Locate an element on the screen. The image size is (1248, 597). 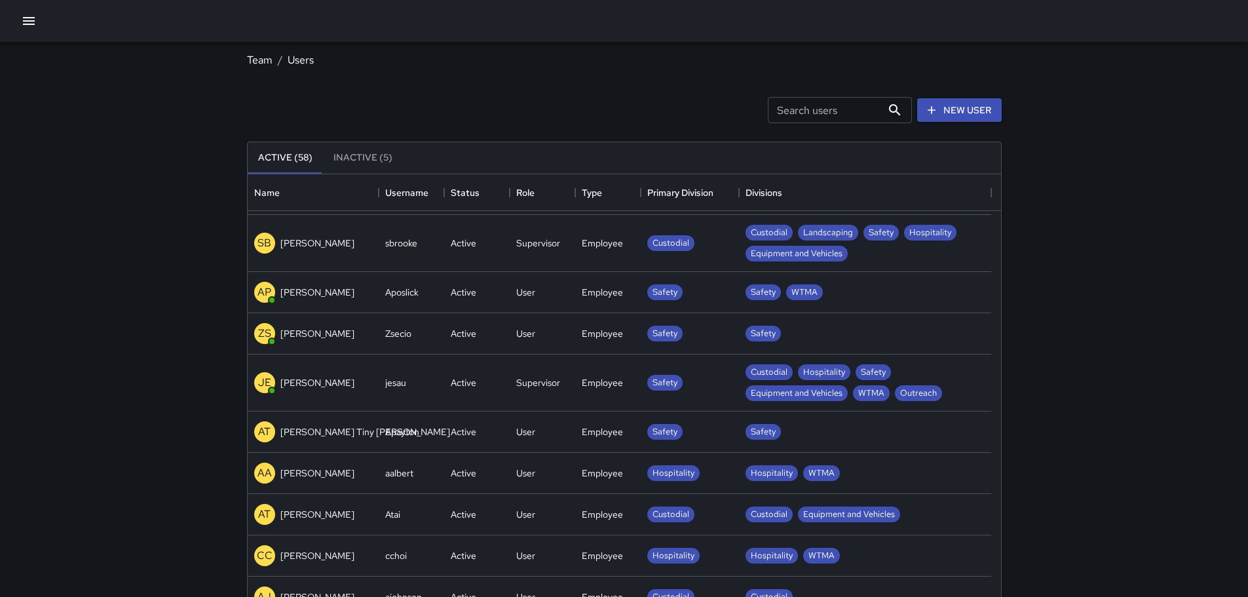
div: Apayton is located at coordinates (402, 432).